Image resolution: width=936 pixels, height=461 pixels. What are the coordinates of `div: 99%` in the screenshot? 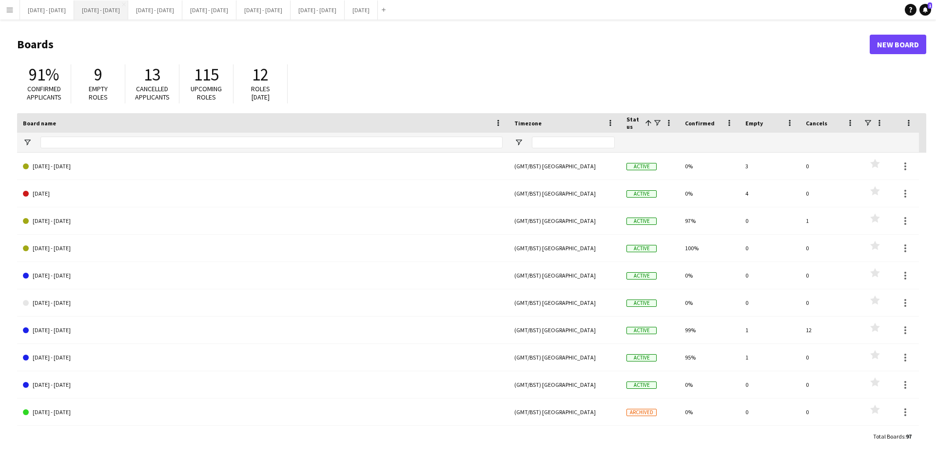 It's located at (709, 330).